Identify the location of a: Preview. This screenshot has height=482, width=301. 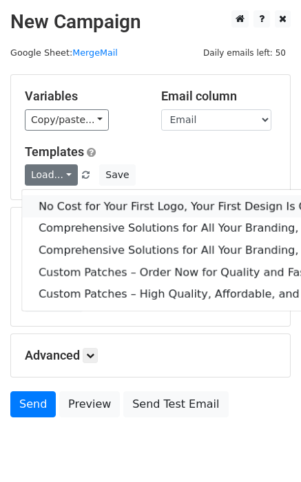
(89, 404).